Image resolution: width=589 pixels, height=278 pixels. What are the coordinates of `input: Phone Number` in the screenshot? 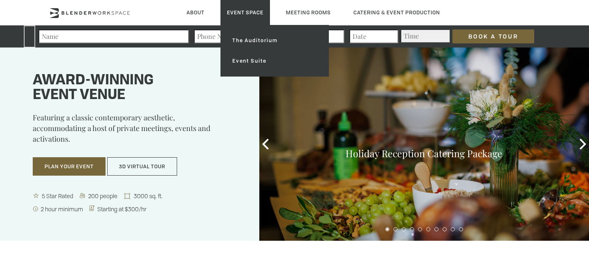 It's located at (269, 36).